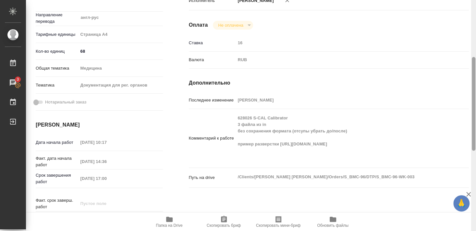  Describe the element at coordinates (212, 43) in the screenshot. I see `p: Ставка` at that location.